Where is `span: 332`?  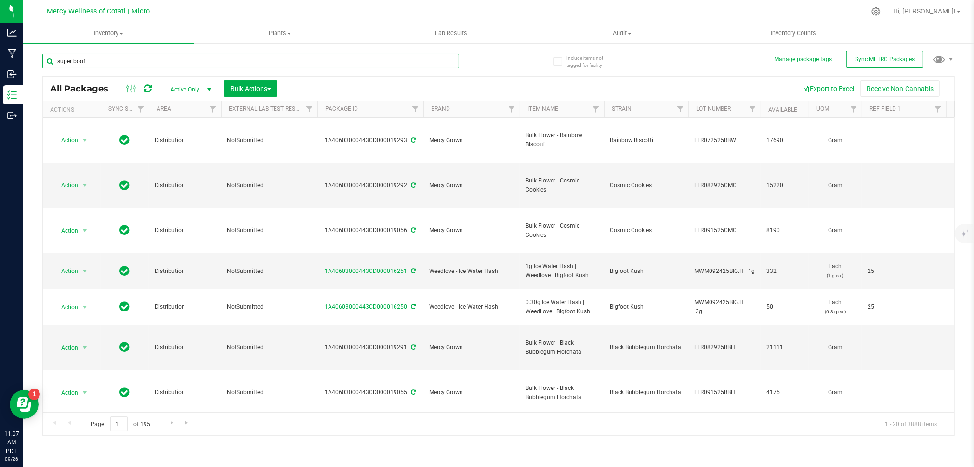 span: 332 is located at coordinates (785, 271).